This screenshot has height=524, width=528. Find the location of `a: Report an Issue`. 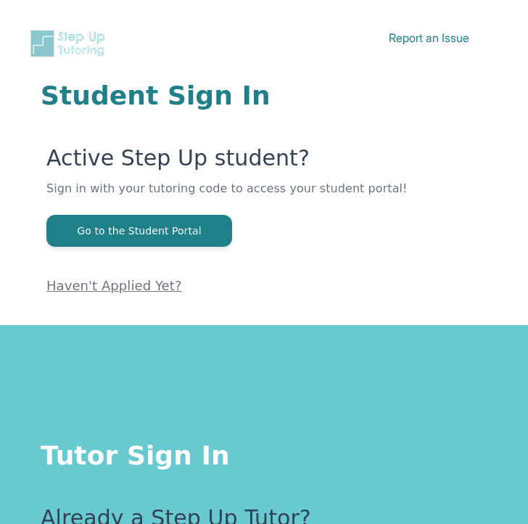

a: Report an Issue is located at coordinates (429, 38).